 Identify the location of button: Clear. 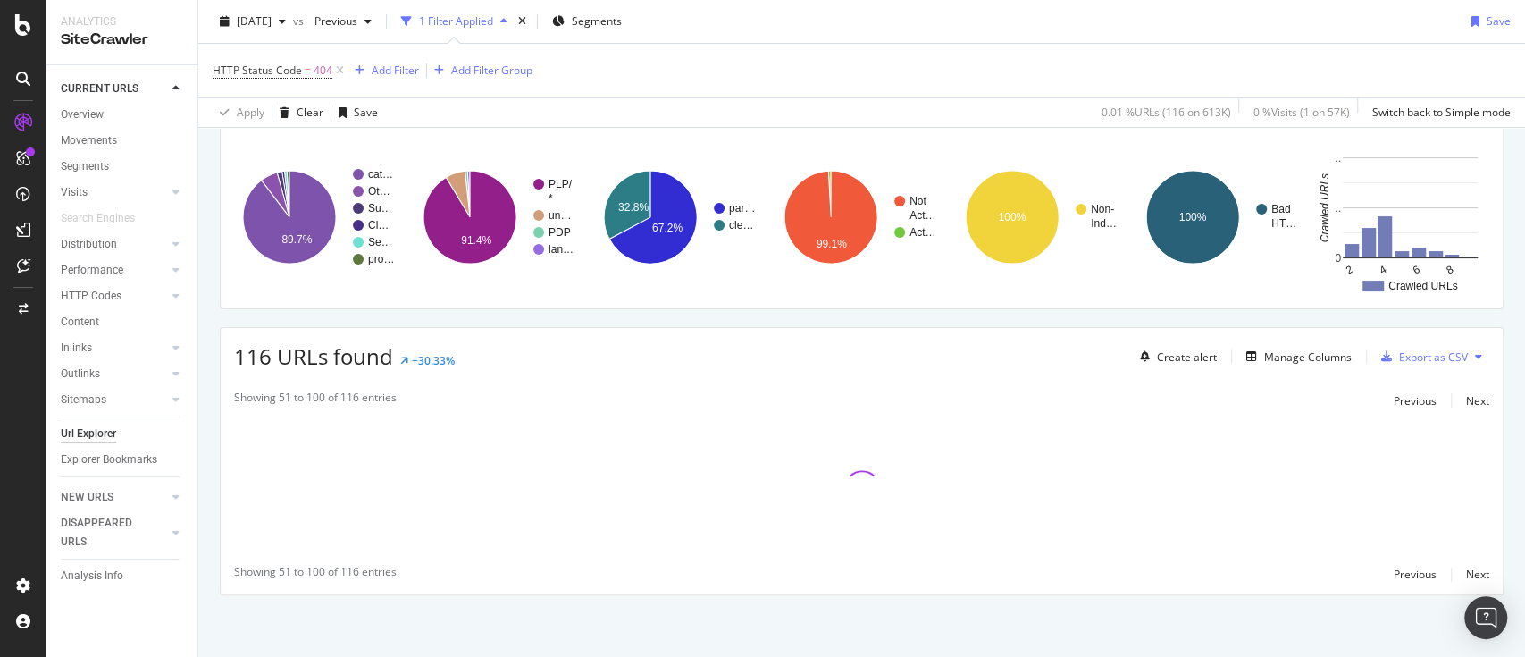
(298, 113).